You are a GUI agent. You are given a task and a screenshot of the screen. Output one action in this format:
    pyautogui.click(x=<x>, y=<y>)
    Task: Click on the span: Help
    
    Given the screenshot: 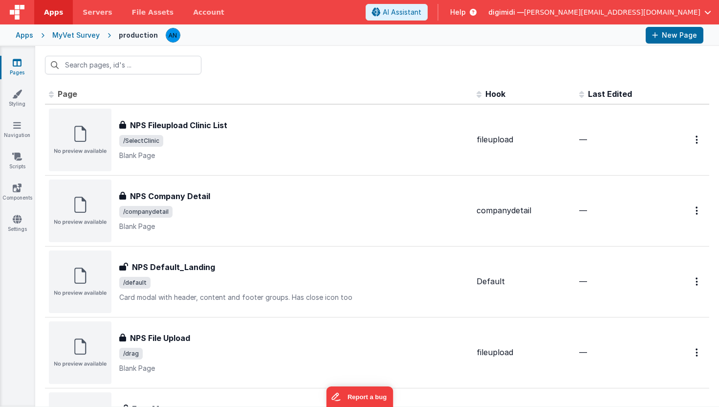 What is the action you would take?
    pyautogui.click(x=458, y=12)
    